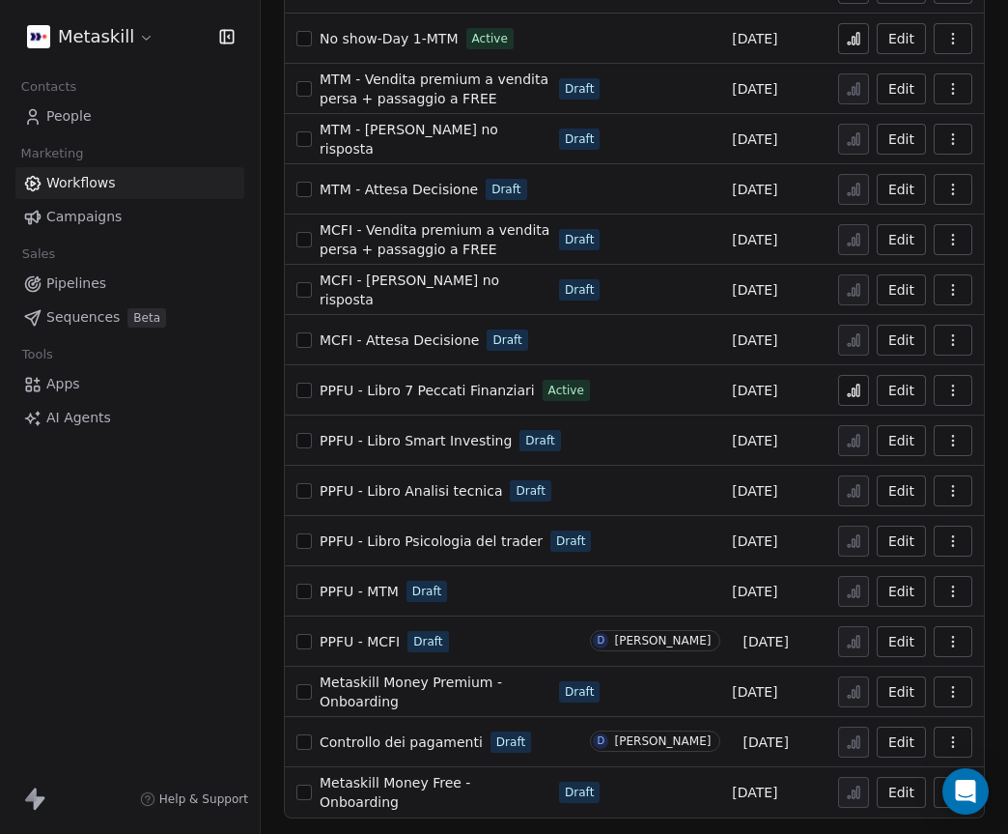 The height and width of the screenshot is (834, 1008). Describe the element at coordinates (204, 799) in the screenshot. I see `span: Help & Support` at that location.